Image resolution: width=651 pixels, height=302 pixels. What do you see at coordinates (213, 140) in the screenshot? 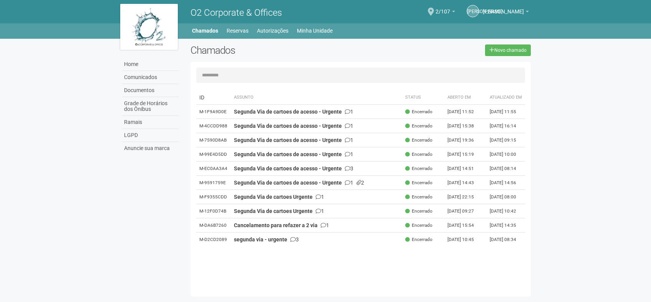
I see `td: M-7590D8AB` at bounding box center [213, 140].